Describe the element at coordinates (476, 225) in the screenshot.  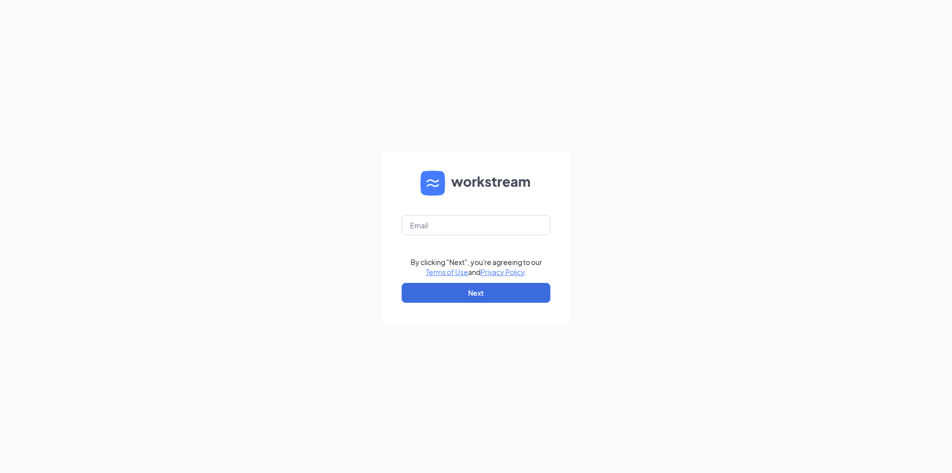
I see `input: Email` at that location.